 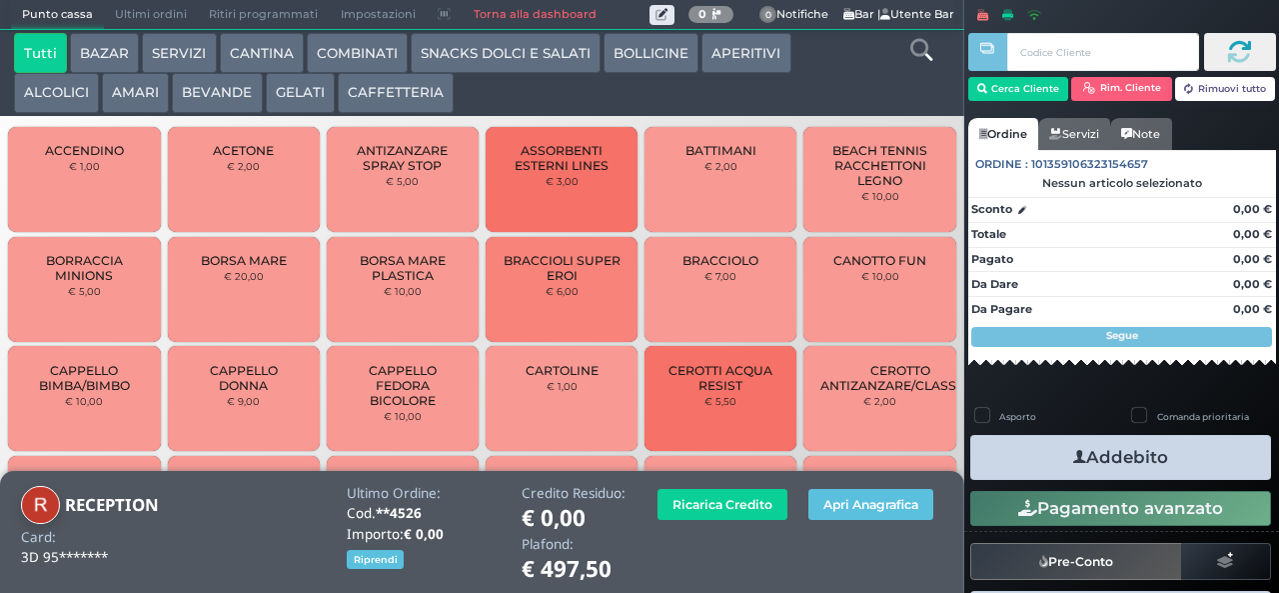 I want to click on a: Torna alla dashboard, so click(x=534, y=15).